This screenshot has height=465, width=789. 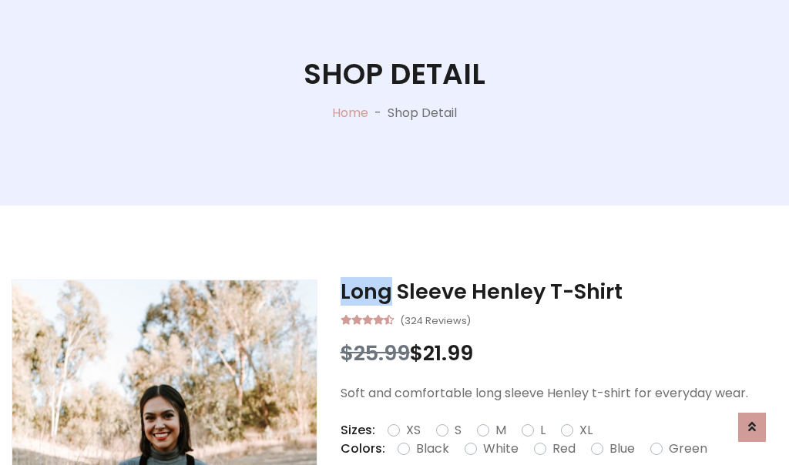 I want to click on label: S, so click(x=457, y=431).